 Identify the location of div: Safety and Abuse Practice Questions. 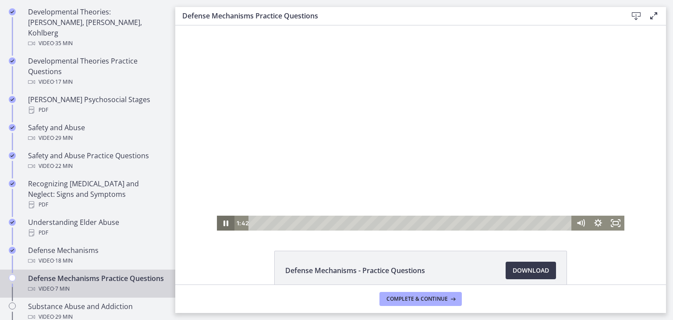
(96, 161).